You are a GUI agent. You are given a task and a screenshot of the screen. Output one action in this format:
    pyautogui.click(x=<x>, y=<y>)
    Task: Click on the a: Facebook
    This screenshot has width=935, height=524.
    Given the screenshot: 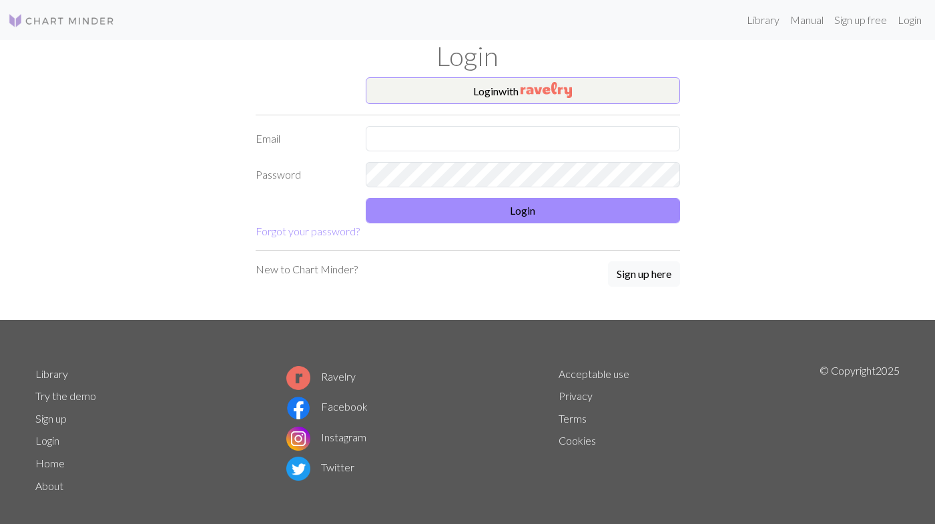 What is the action you would take?
    pyautogui.click(x=327, y=406)
    